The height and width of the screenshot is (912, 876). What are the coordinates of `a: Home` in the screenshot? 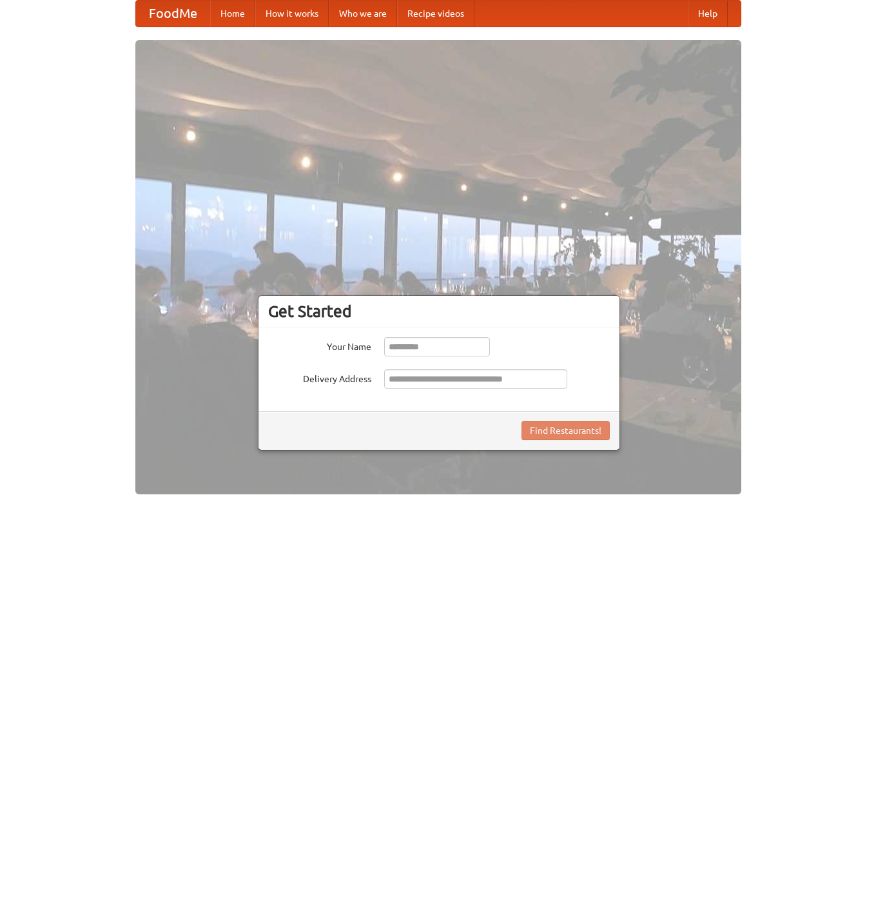 It's located at (233, 14).